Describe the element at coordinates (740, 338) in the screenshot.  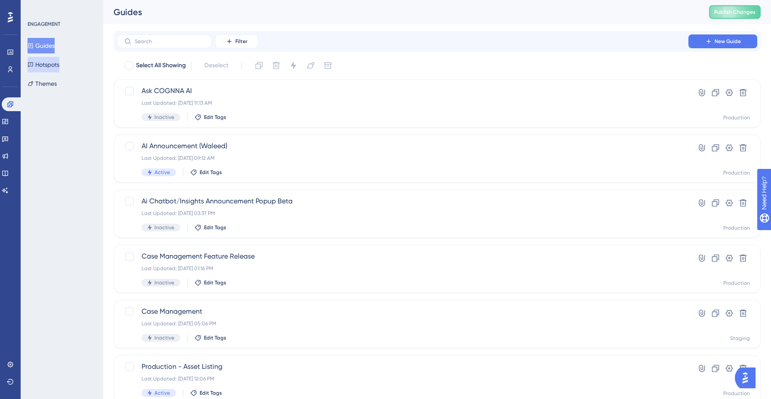
I see `div: Staging` at that location.